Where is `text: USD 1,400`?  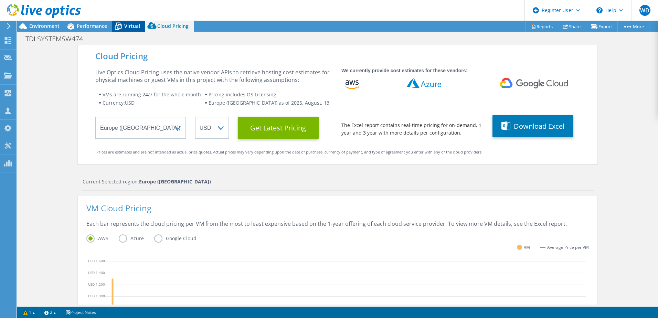 text: USD 1,400 is located at coordinates (96, 273).